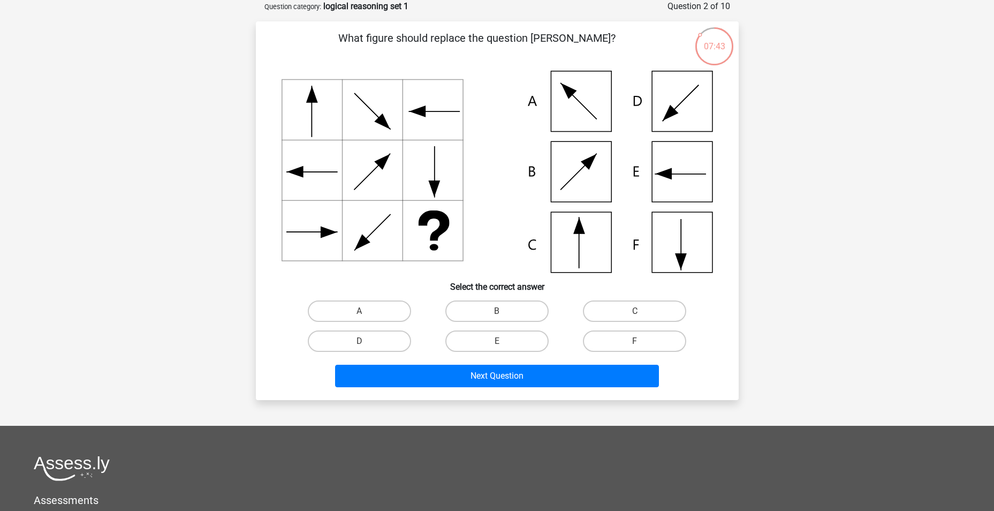 The width and height of the screenshot is (994, 511). I want to click on strong: logical reasoning set 1, so click(366, 6).